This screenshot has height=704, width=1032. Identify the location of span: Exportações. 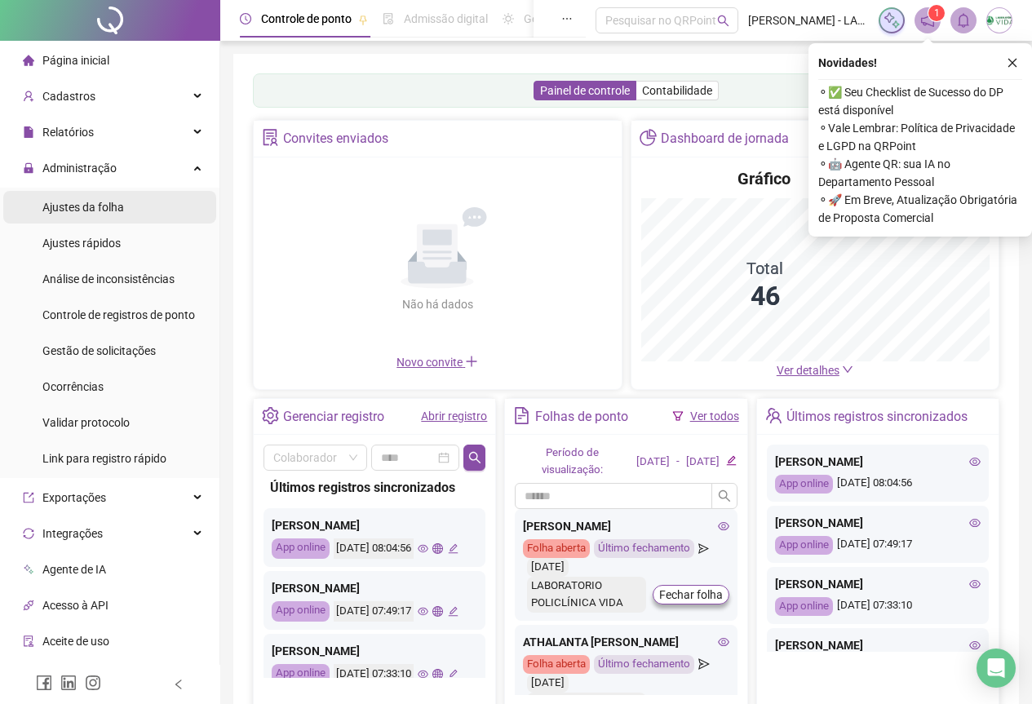
(74, 498).